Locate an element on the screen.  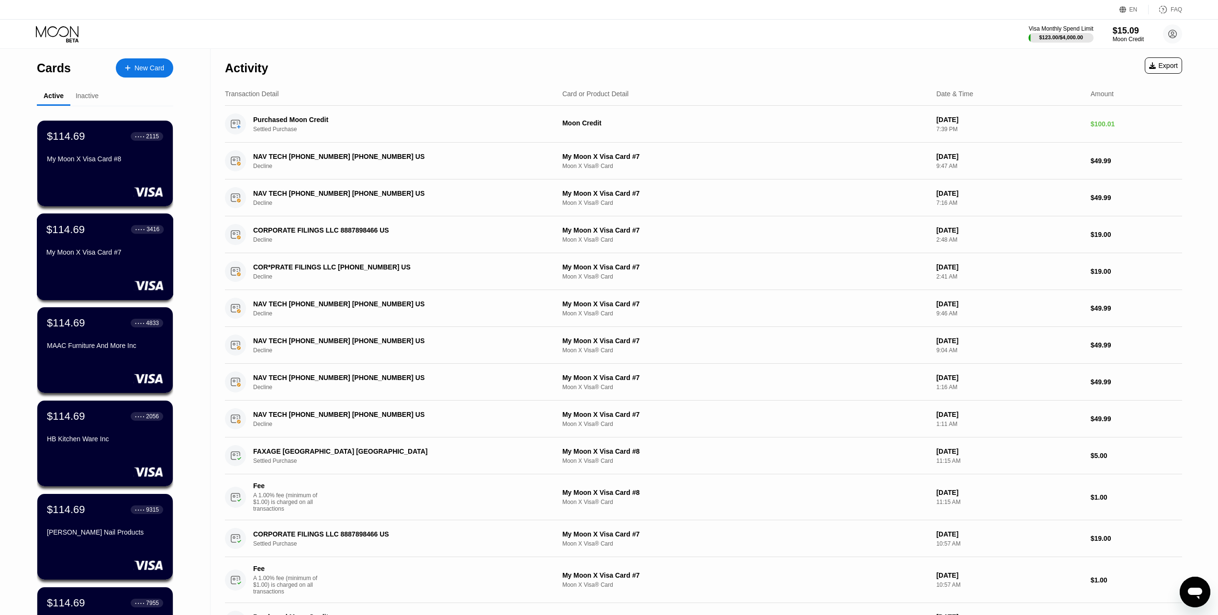
div: Card or Product Detail is located at coordinates (595, 94).